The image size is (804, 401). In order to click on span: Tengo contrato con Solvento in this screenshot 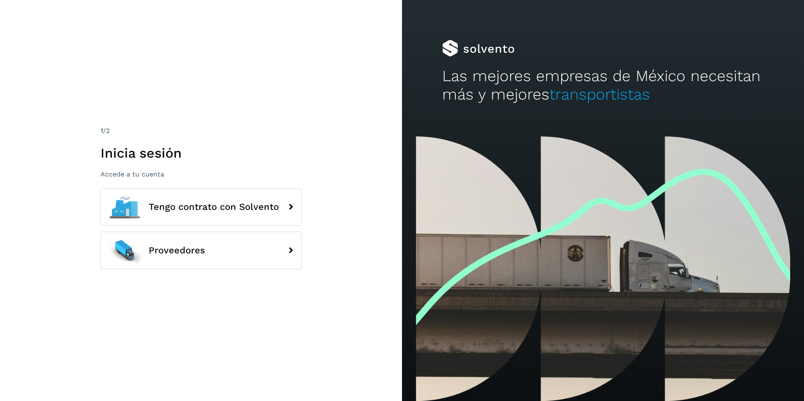, I will do `click(213, 207)`.